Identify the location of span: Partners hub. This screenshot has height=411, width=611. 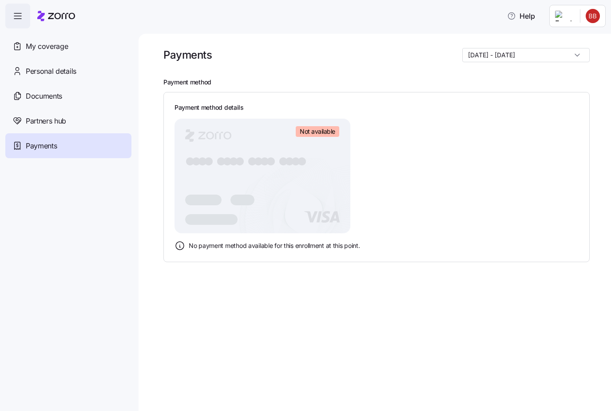
(46, 121).